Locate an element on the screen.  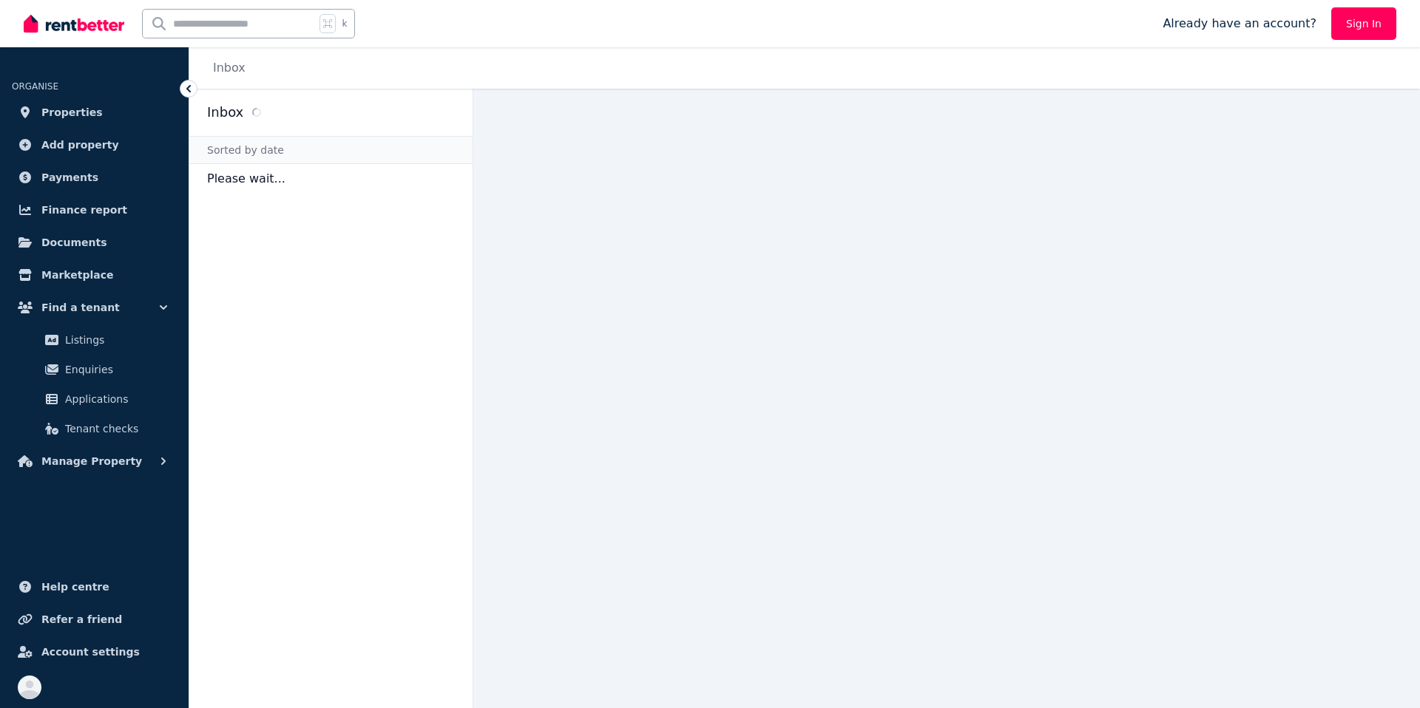
button: Find a tenant is located at coordinates (94, 308).